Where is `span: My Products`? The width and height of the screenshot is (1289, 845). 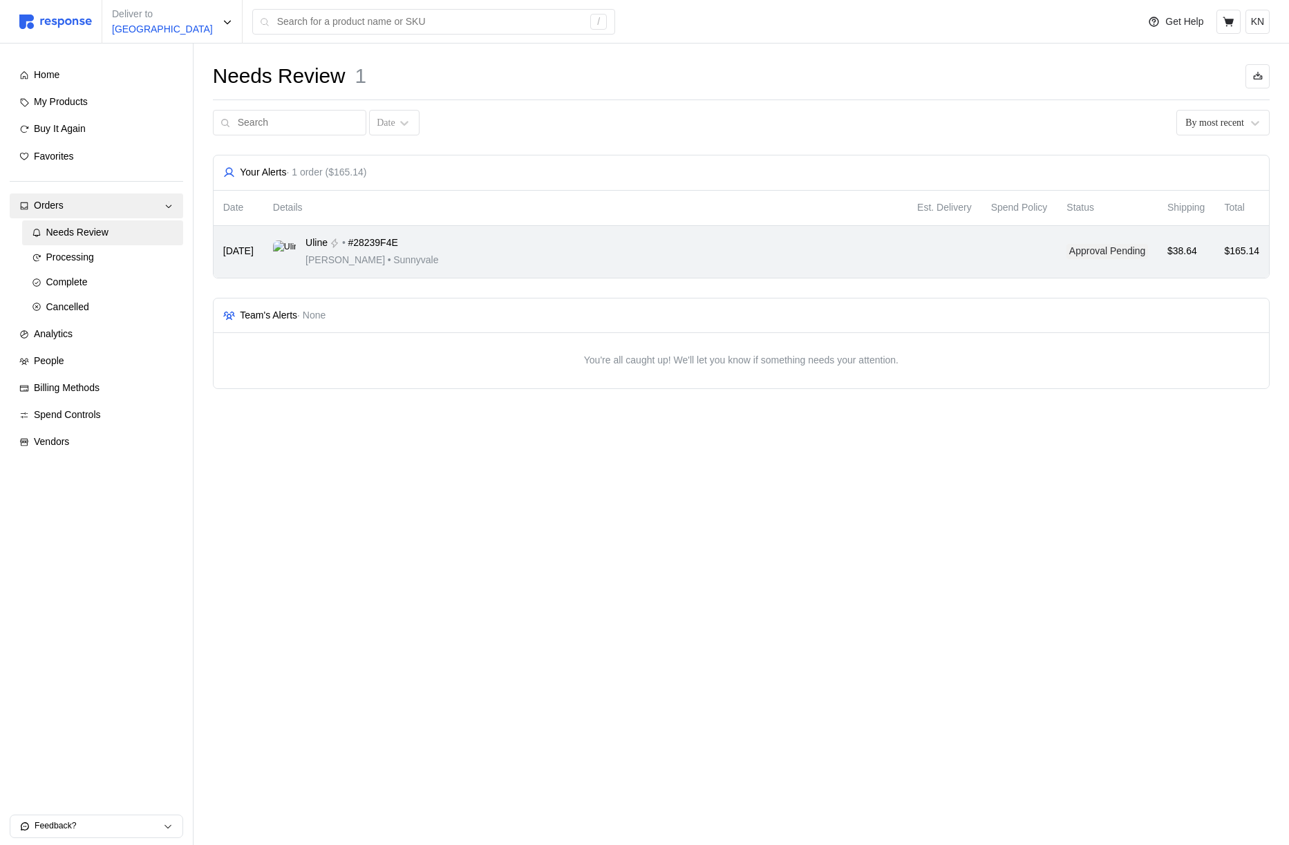 span: My Products is located at coordinates (61, 102).